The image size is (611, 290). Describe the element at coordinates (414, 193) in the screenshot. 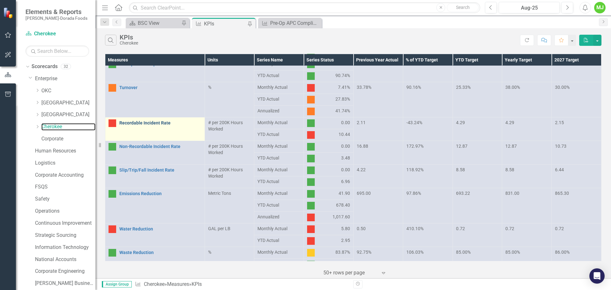

I see `span: 97.86%` at that location.